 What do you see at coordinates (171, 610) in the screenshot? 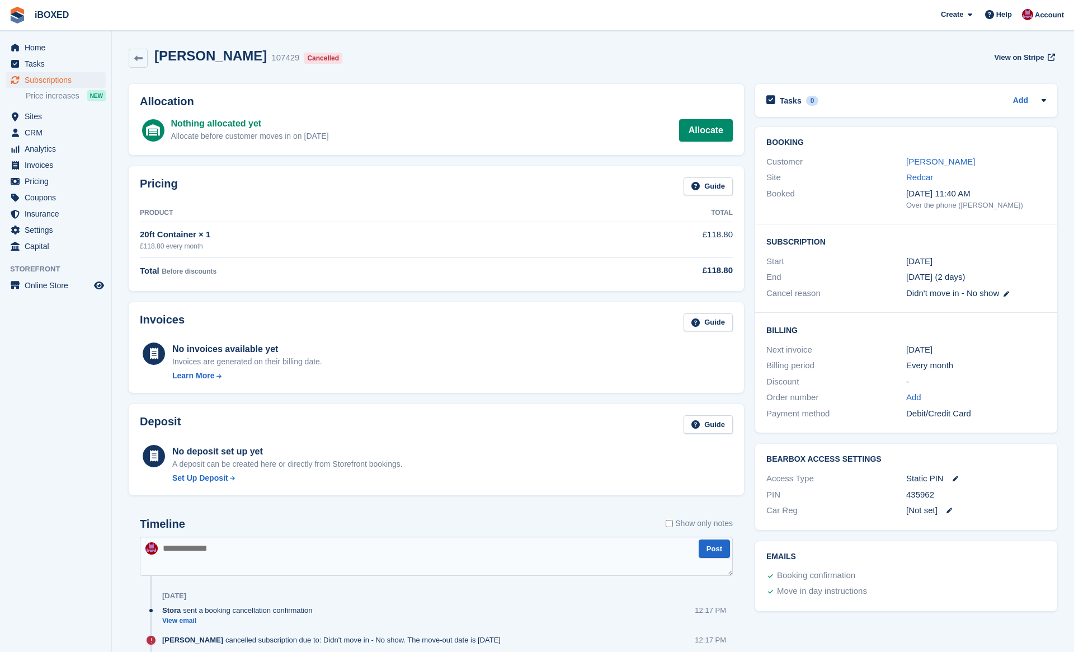
I see `span: Stora` at bounding box center [171, 610].